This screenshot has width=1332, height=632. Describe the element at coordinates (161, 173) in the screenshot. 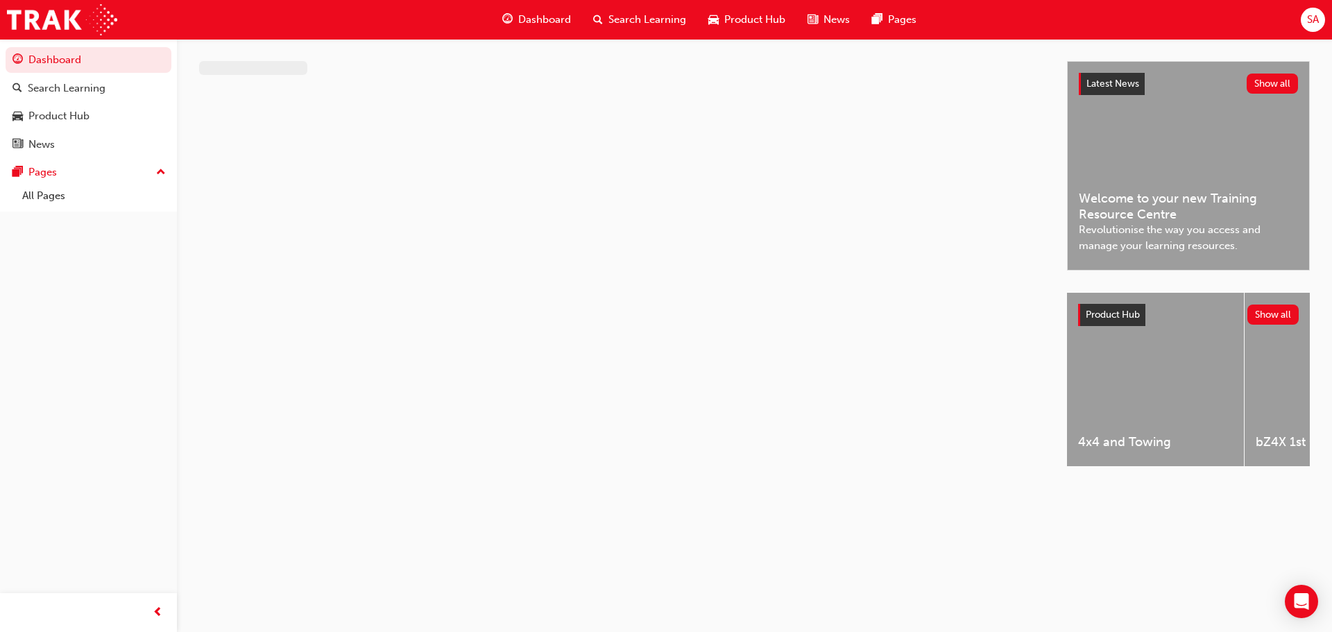

I see `span: up-icon` at that location.